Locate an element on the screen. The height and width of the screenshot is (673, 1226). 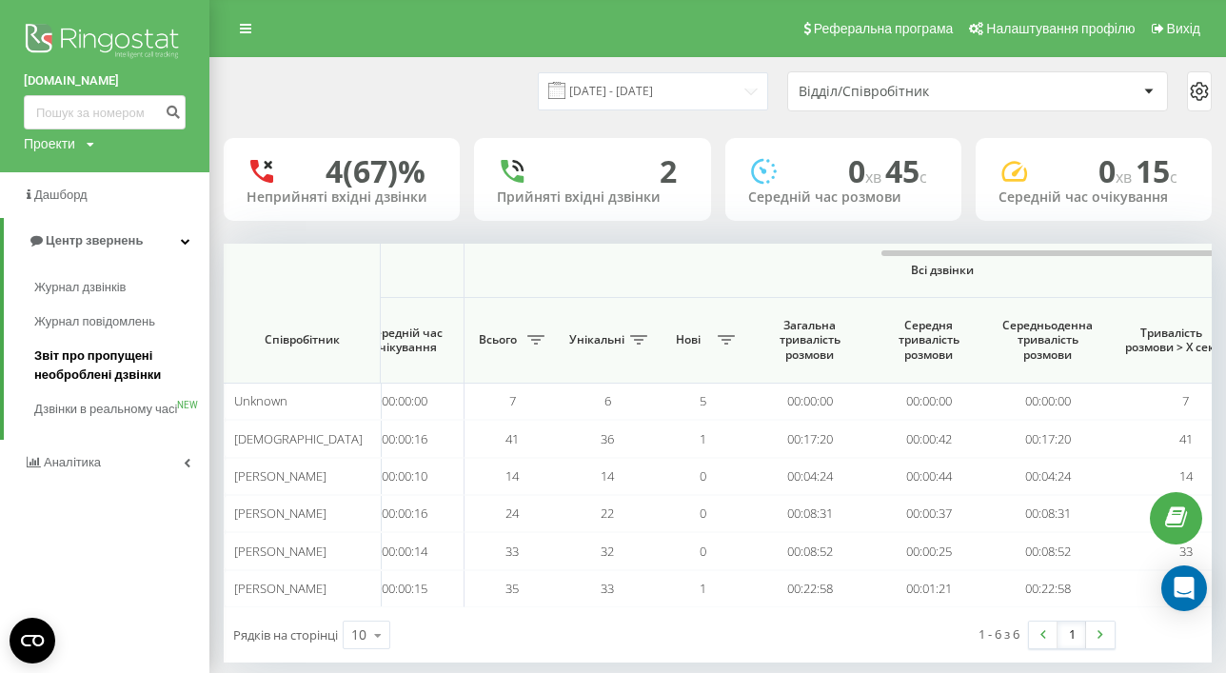
div: Середній час очікування is located at coordinates (1094, 197).